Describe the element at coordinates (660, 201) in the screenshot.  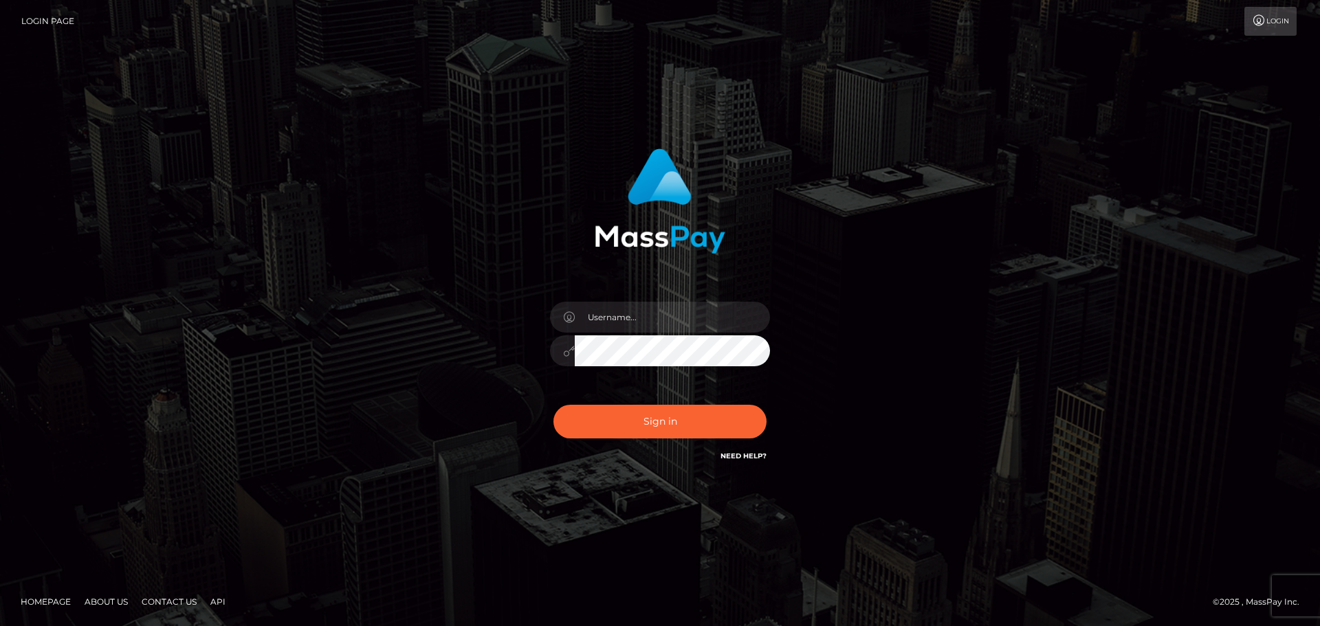
I see `img: MassPay Login` at that location.